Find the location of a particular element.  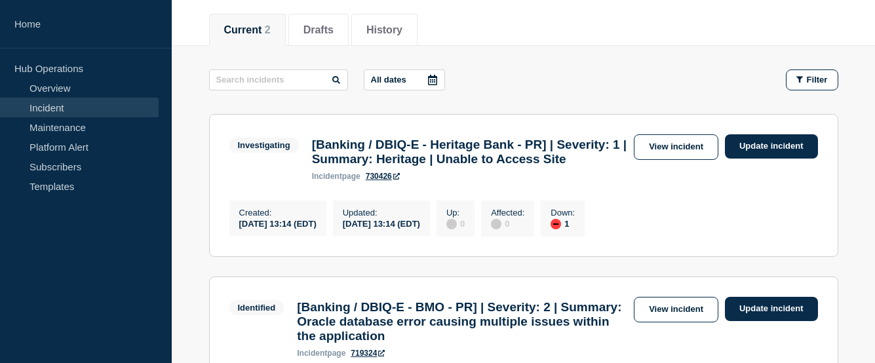

p: Affected : is located at coordinates (507, 212).